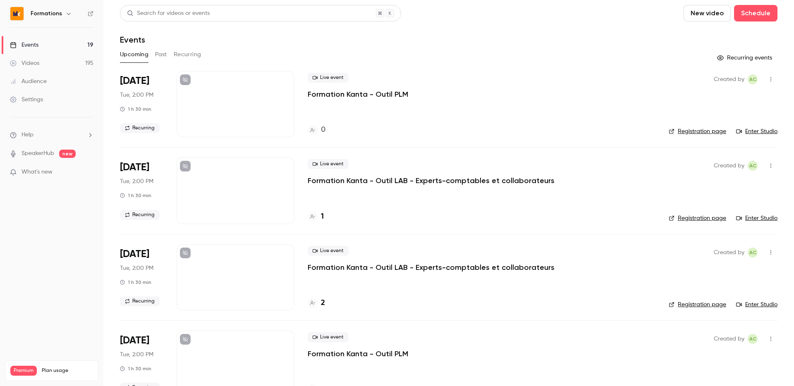 This screenshot has height=386, width=794. What do you see at coordinates (756, 13) in the screenshot?
I see `button: Schedule` at bounding box center [756, 13].